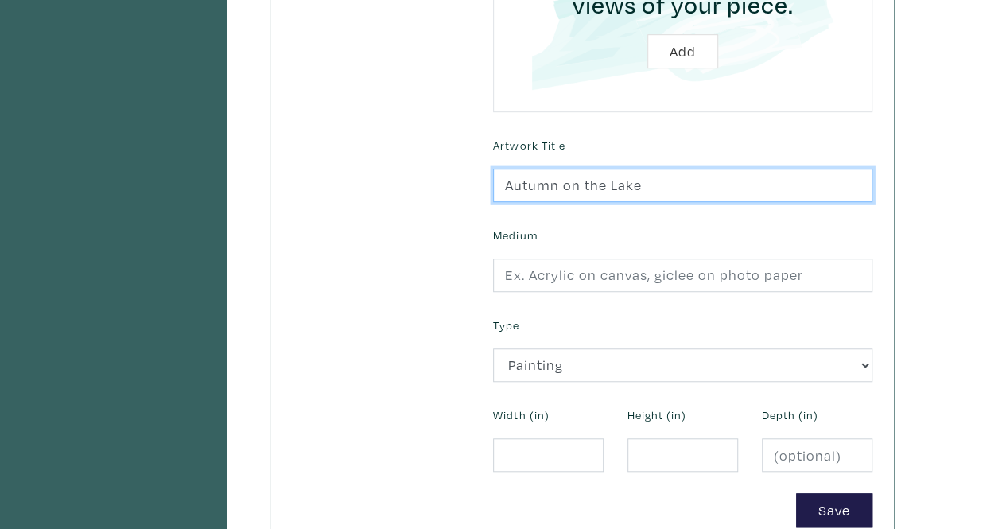 This screenshot has width=1006, height=529. What do you see at coordinates (521, 415) in the screenshot?
I see `label: Width (in)` at bounding box center [521, 415].